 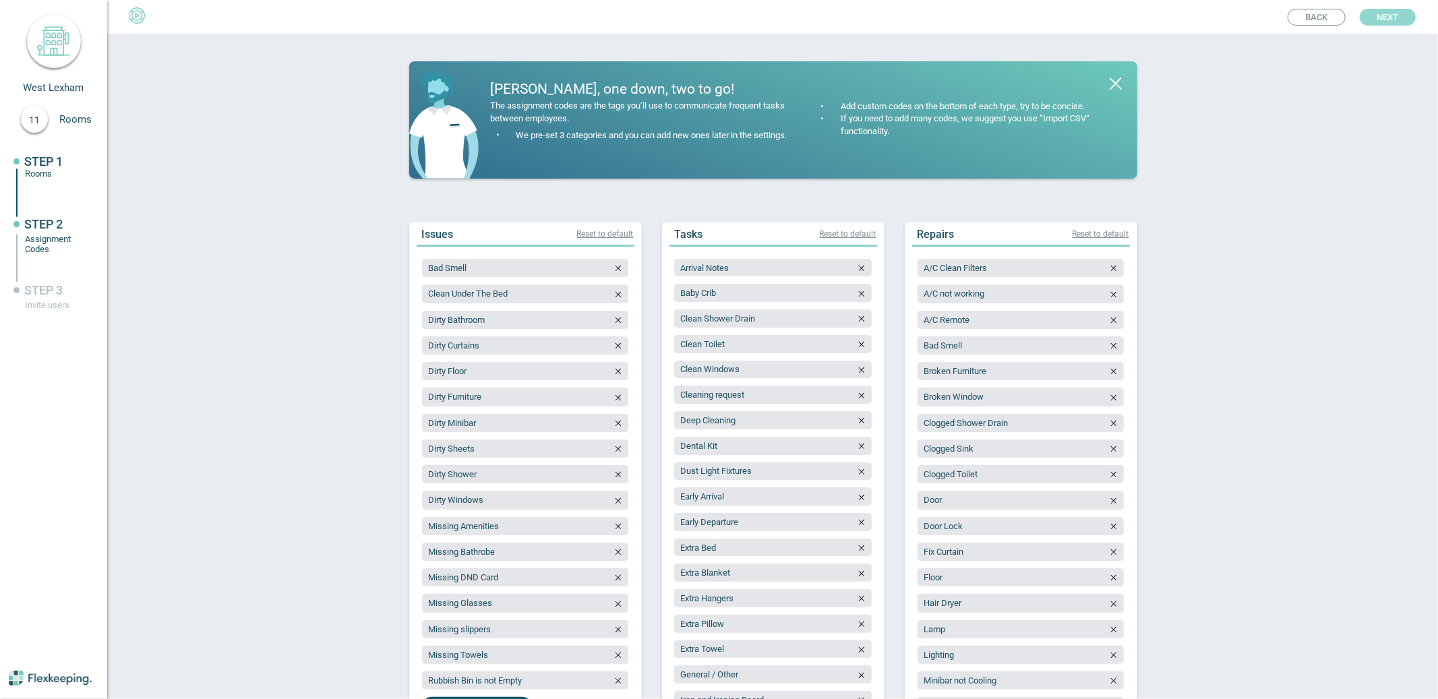 I want to click on span: Dirty Sheets, so click(x=451, y=448).